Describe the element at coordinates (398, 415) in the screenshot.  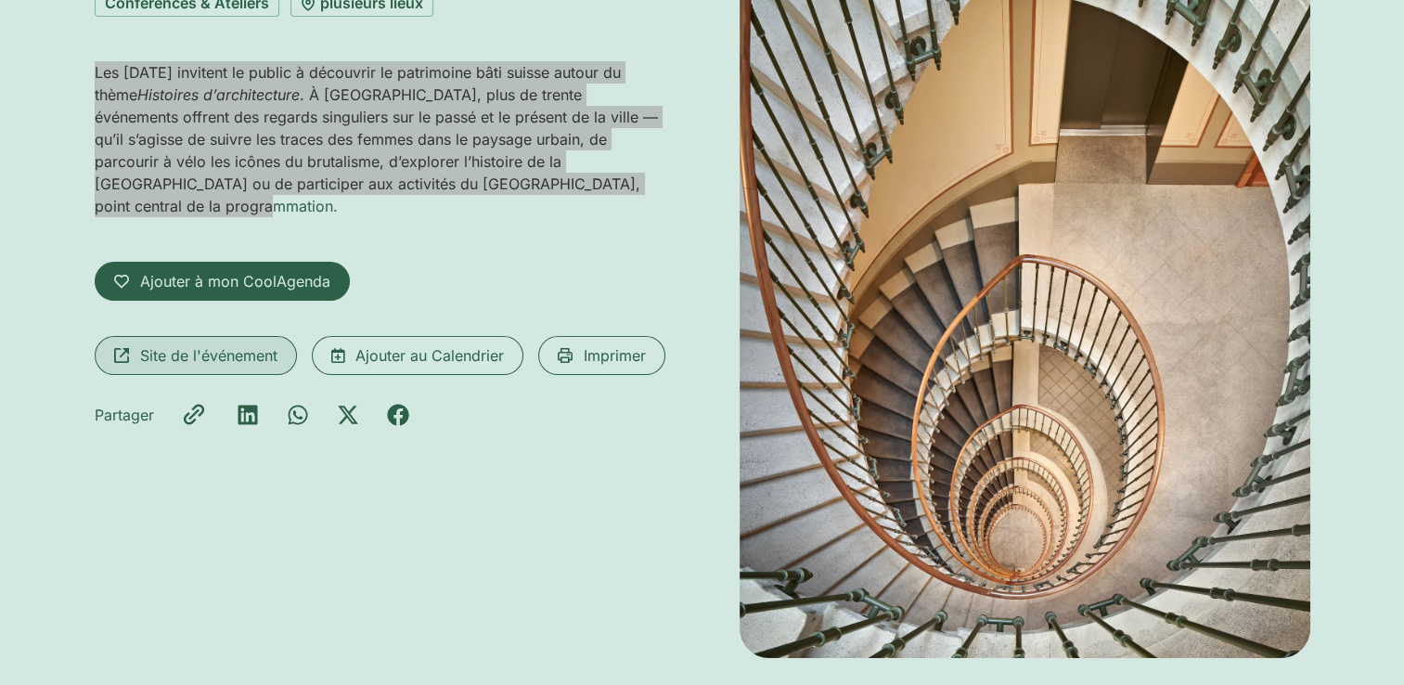
I see `div: Partager sur facebook` at that location.